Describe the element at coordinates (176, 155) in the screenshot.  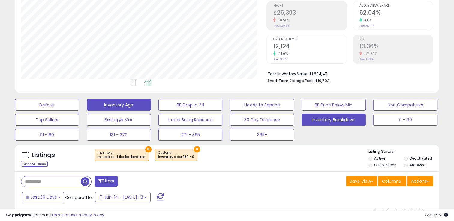
I see `span: Custom:` at that location.